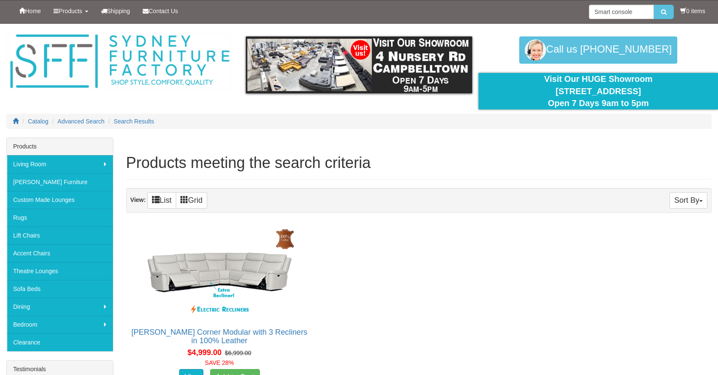 This screenshot has height=375, width=718. Describe the element at coordinates (70, 11) in the screenshot. I see `span: Products` at that location.